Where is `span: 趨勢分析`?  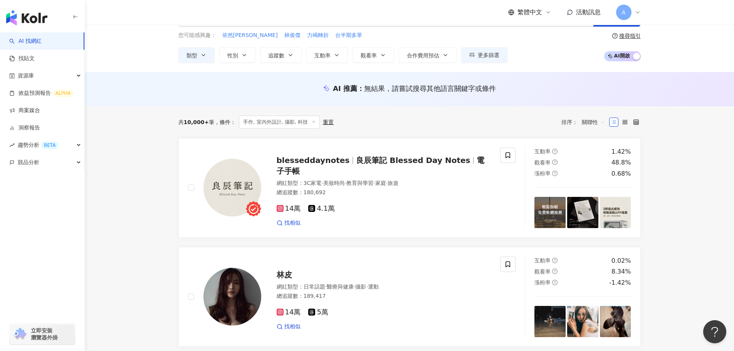 span: 趨勢分析 is located at coordinates (38, 145).